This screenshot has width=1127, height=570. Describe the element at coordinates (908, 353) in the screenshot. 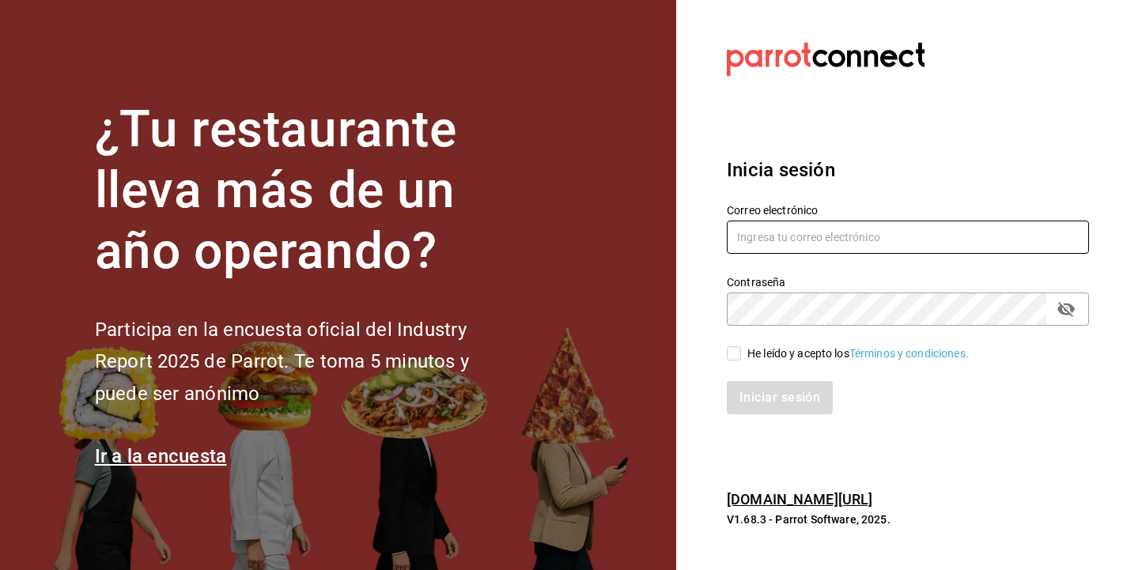

I see `a: Términos y condiciones.` at that location.